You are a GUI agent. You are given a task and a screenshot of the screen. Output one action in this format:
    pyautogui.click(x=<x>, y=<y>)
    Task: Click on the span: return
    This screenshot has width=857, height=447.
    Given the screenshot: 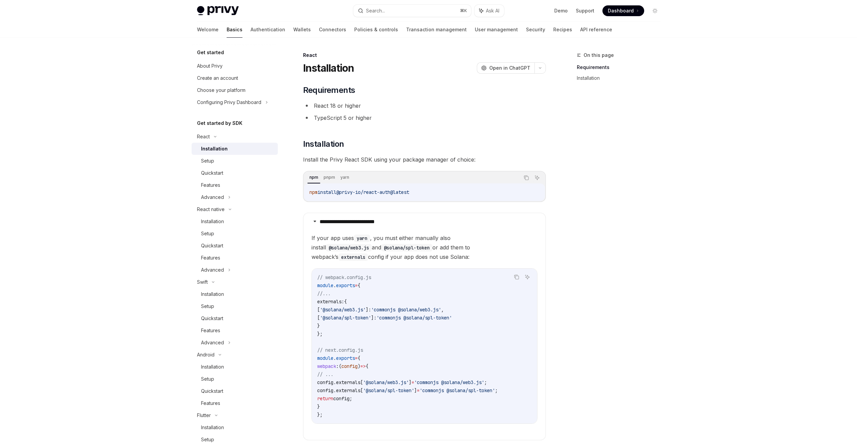 What is the action you would take?
    pyautogui.click(x=325, y=399)
    